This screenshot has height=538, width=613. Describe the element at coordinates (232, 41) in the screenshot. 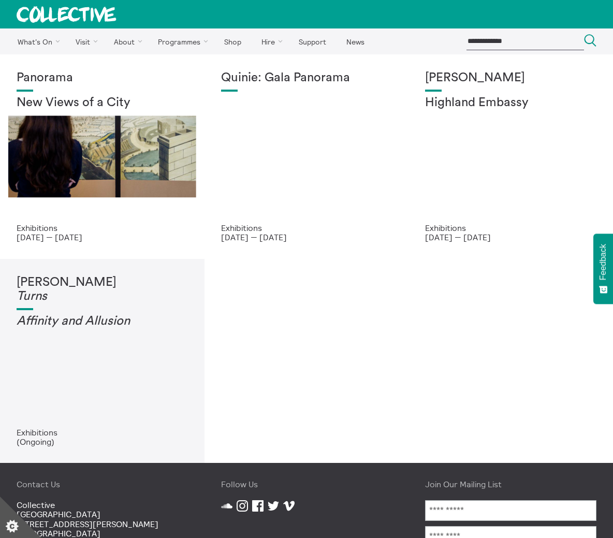

I see `a: Shop` at that location.